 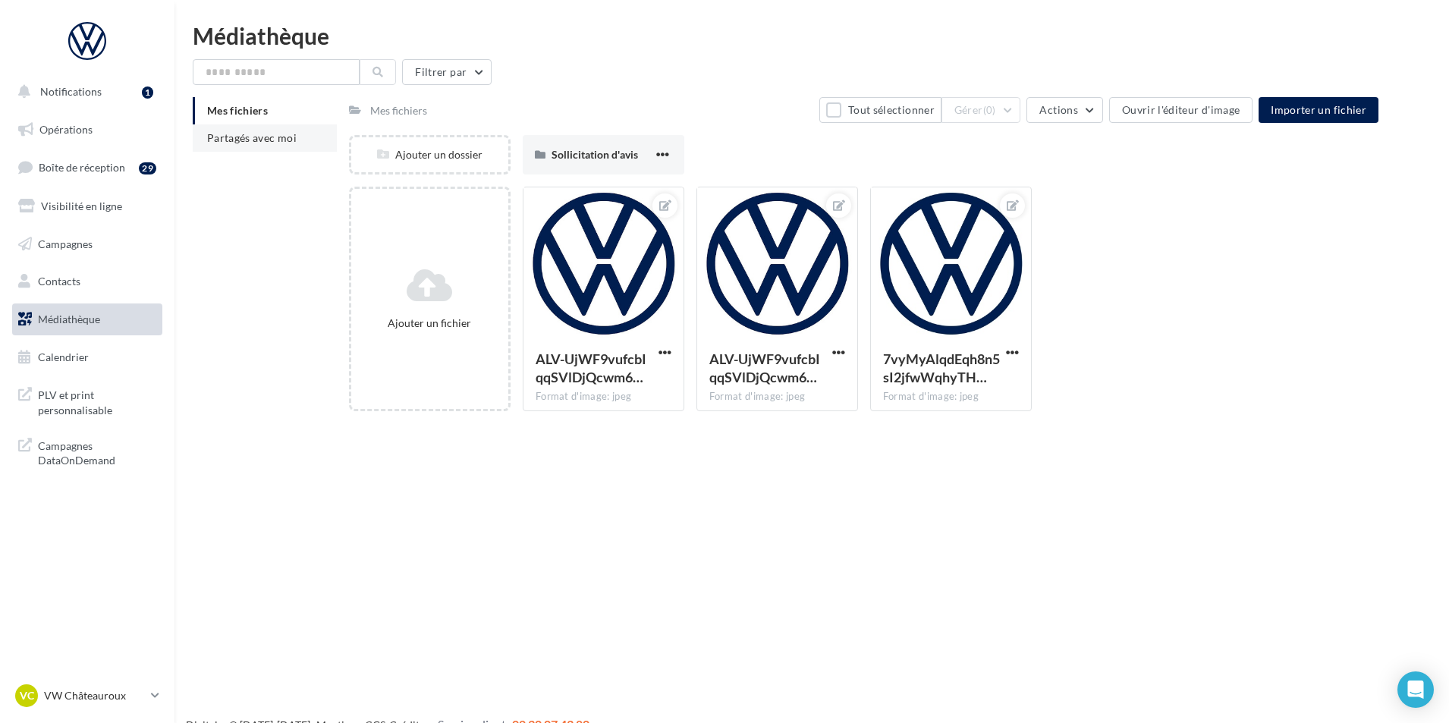 What do you see at coordinates (27, 696) in the screenshot?
I see `span: VC` at bounding box center [27, 696].